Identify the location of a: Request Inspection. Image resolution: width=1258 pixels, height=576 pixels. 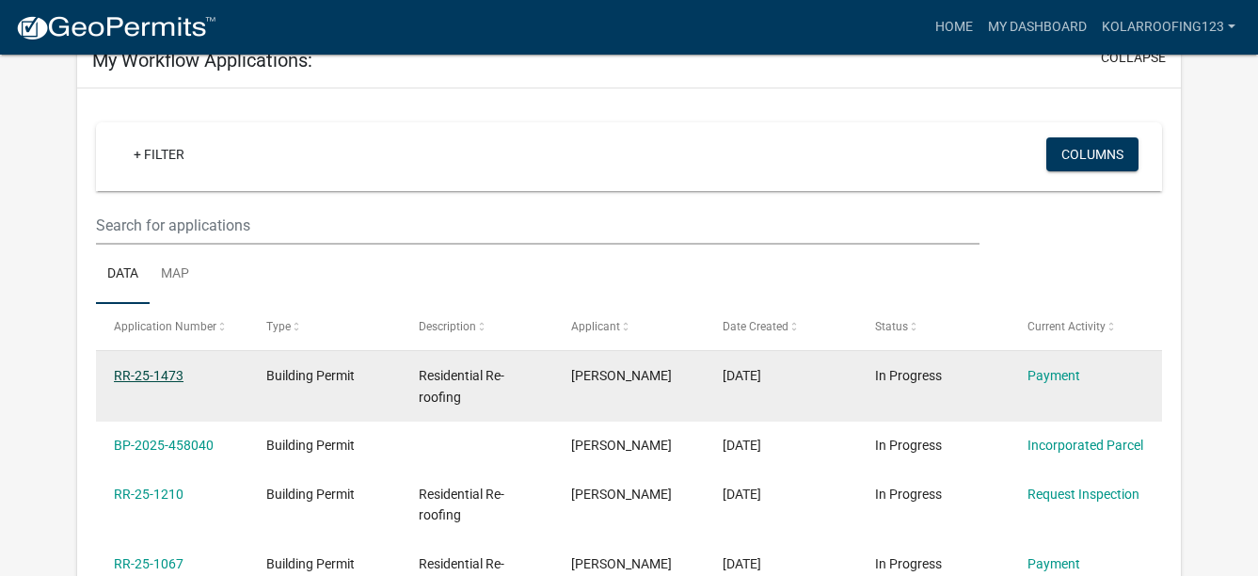
(1083, 494).